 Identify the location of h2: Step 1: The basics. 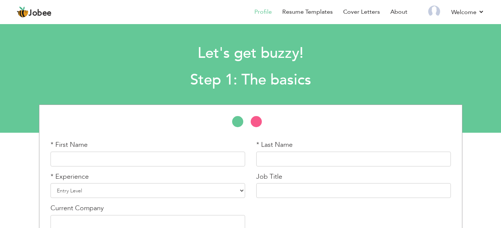
(251, 80).